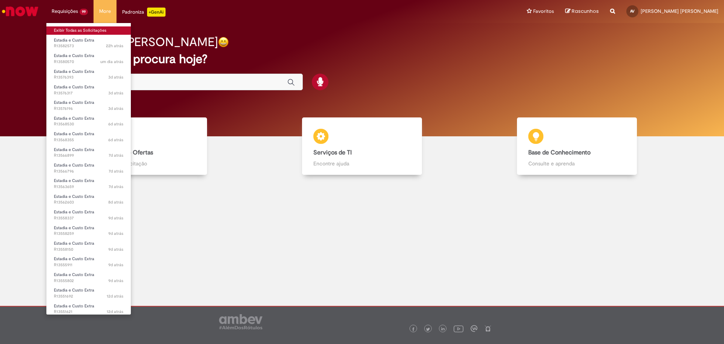 The height and width of the screenshot is (344, 724). Describe the element at coordinates (89, 124) in the screenshot. I see `span: R13568530` at that location.